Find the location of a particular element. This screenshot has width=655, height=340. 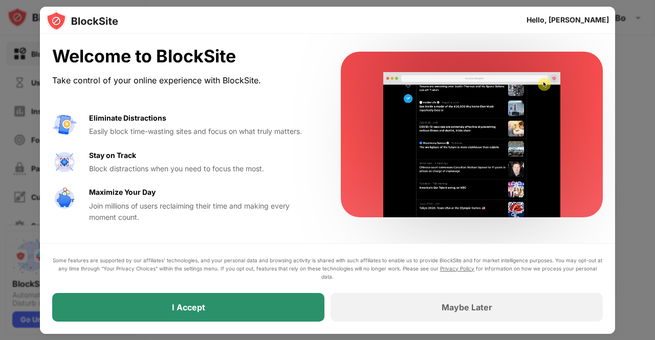

div: I Accept is located at coordinates (188, 308).